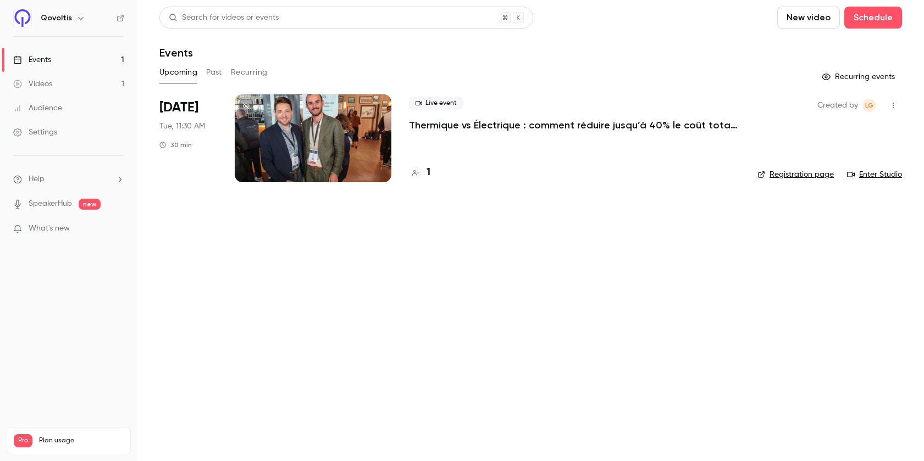 This screenshot has width=924, height=461. I want to click on div: Oct 14 Tue, 11:30 AM (Europe/Paris), so click(188, 138).